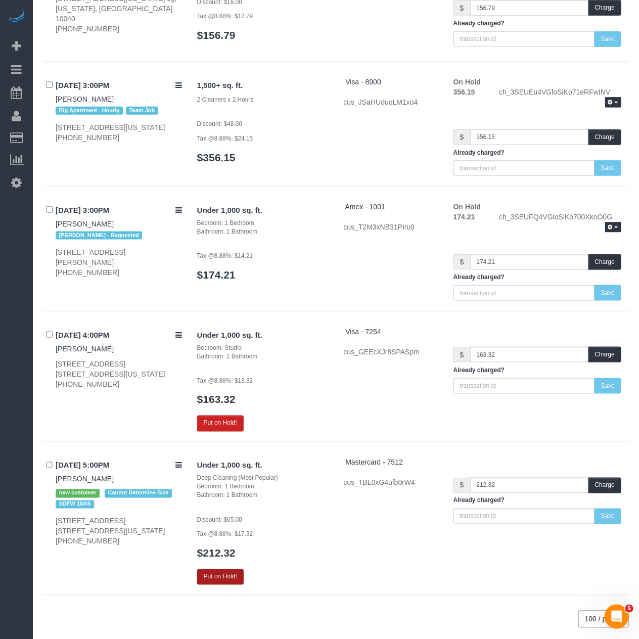  Describe the element at coordinates (603, 619) in the screenshot. I see `nav: Pagination navigation` at that location.